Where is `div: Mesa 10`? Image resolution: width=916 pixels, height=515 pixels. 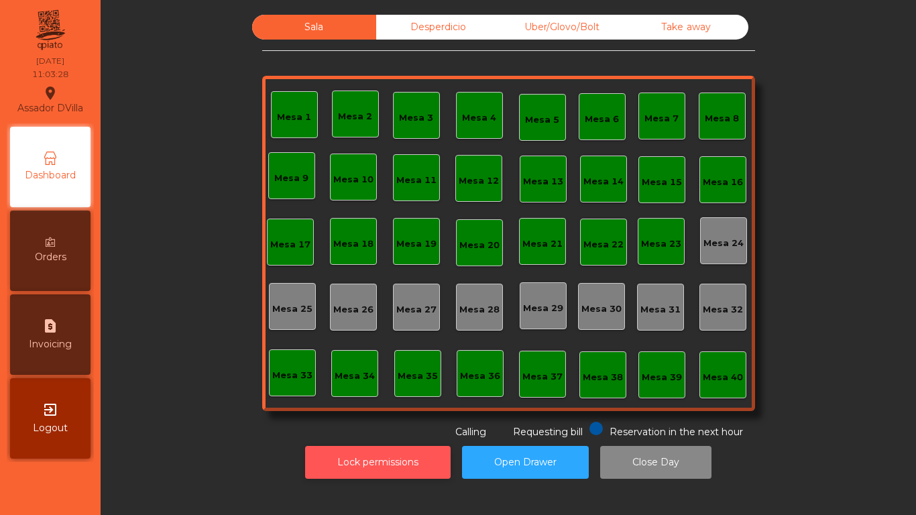 div: Mesa 10 is located at coordinates (353, 180).